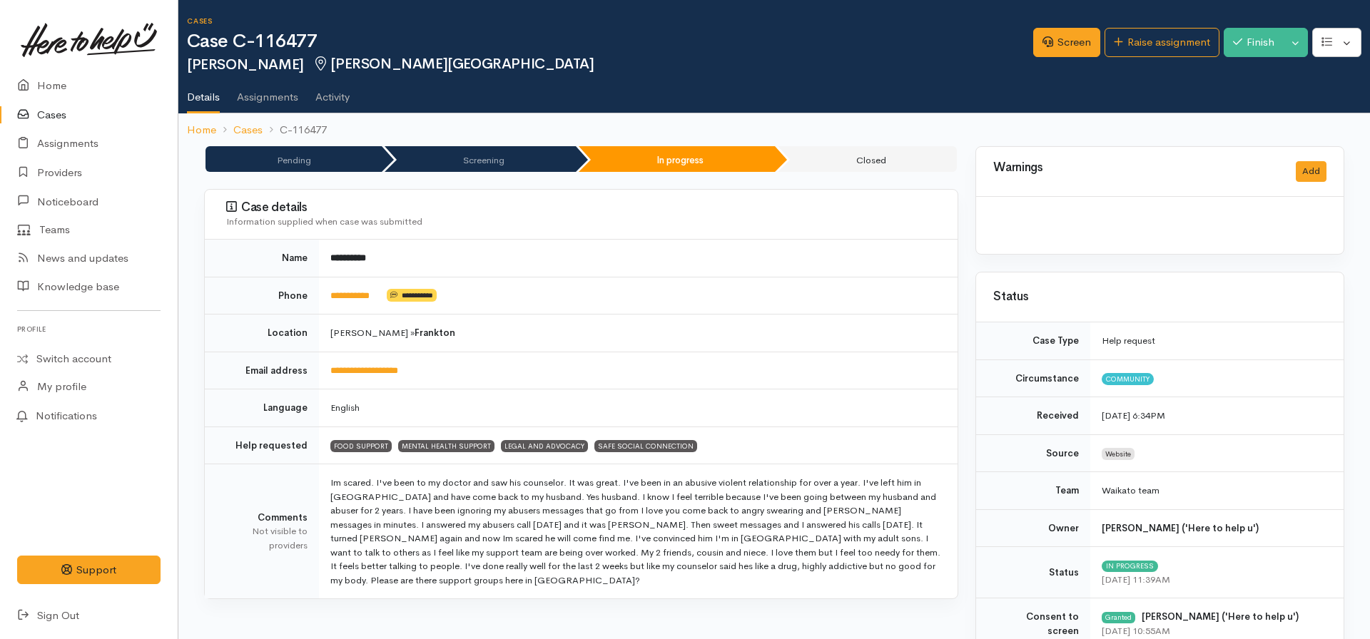 Image resolution: width=1370 pixels, height=639 pixels. What do you see at coordinates (774, 130) in the screenshot?
I see `nav: breadcrumb` at bounding box center [774, 130].